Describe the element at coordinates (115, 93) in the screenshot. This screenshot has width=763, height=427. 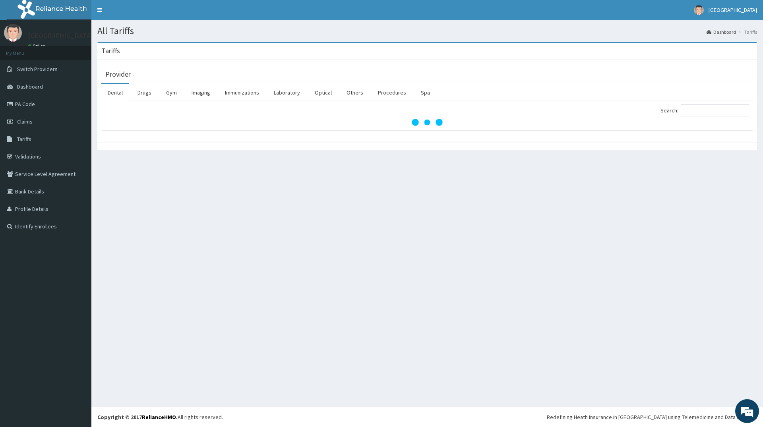
I see `a: Dental` at that location.